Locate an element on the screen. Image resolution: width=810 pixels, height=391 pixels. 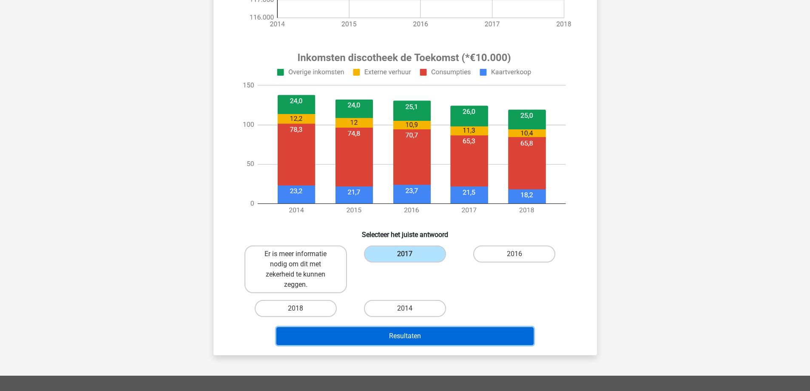
label: 2014 is located at coordinates (405, 308).